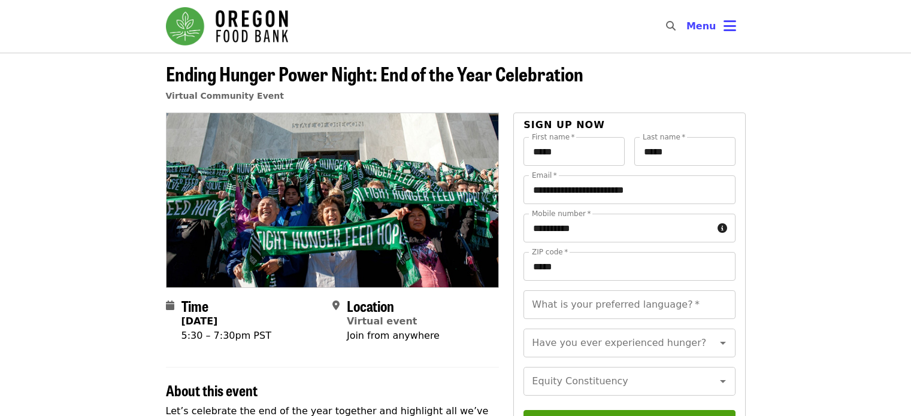  I want to click on label: Last name, so click(664, 137).